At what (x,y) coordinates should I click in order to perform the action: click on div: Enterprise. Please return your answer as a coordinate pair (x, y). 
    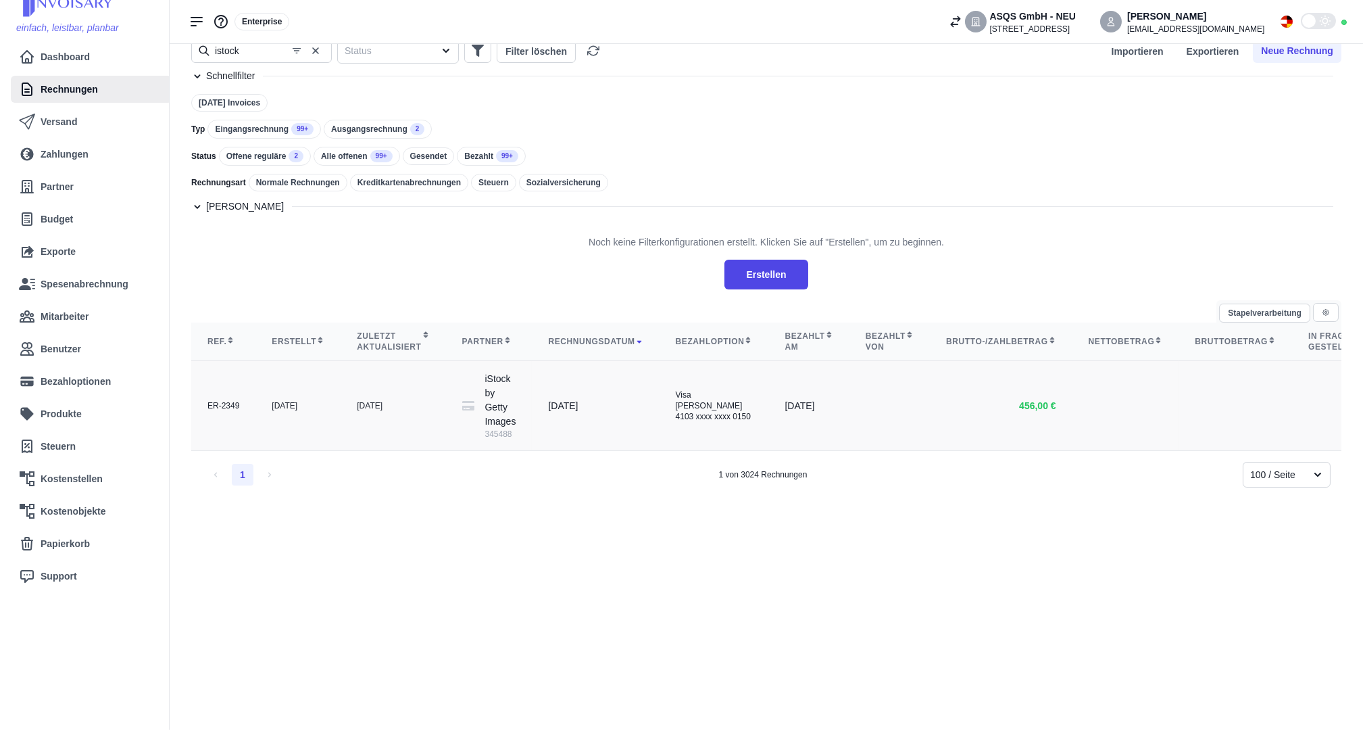
    Looking at the image, I should click on (262, 22).